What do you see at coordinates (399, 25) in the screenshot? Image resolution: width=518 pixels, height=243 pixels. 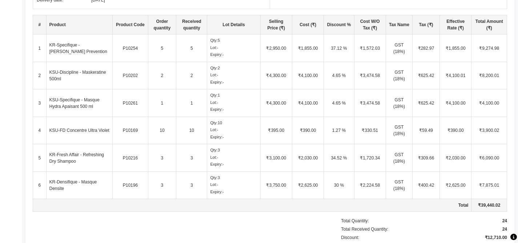 I see `th: Tax Name` at bounding box center [399, 25].